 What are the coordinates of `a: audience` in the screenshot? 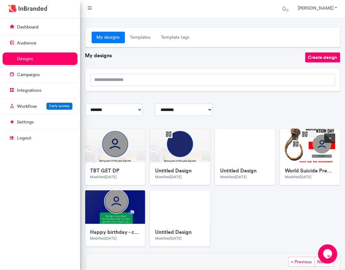 It's located at (40, 43).